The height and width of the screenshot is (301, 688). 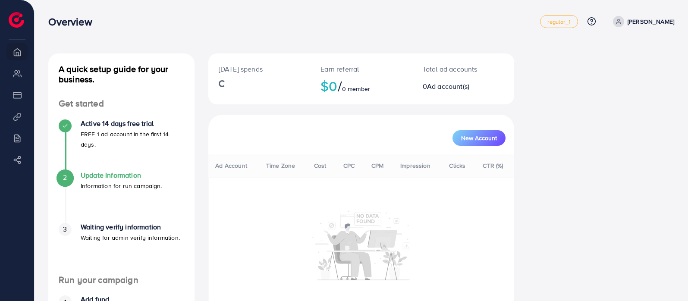 What do you see at coordinates (121, 249) in the screenshot?
I see `li: Waiting verify information` at bounding box center [121, 249].